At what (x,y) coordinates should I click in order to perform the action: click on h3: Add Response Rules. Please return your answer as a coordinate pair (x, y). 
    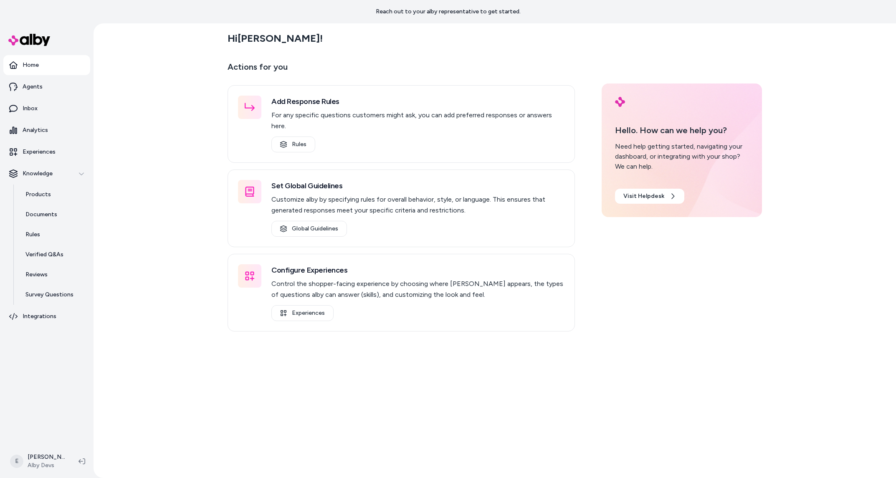
    Looking at the image, I should click on (418, 101).